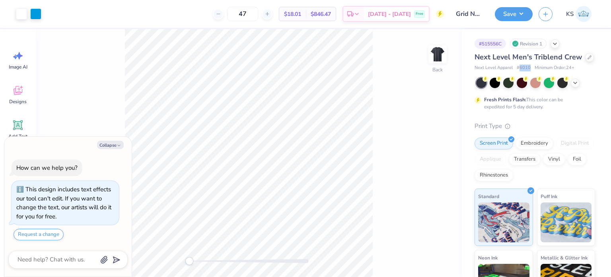 The height and width of the screenshot is (277, 611). I want to click on img: Karun Salgotra, so click(584, 14).